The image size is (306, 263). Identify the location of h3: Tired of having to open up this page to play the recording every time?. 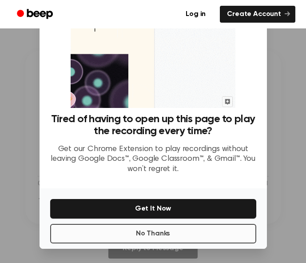
(153, 125).